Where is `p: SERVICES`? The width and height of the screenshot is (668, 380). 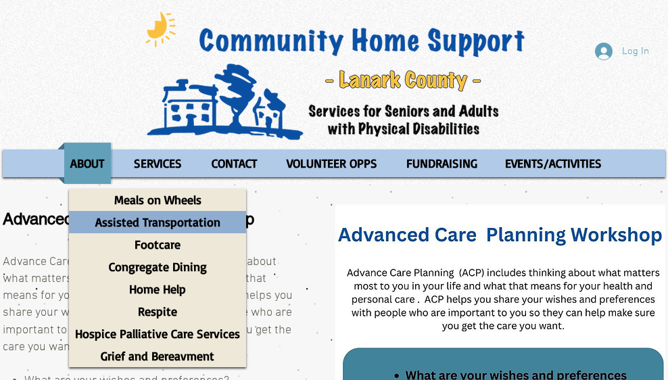 p: SERVICES is located at coordinates (158, 163).